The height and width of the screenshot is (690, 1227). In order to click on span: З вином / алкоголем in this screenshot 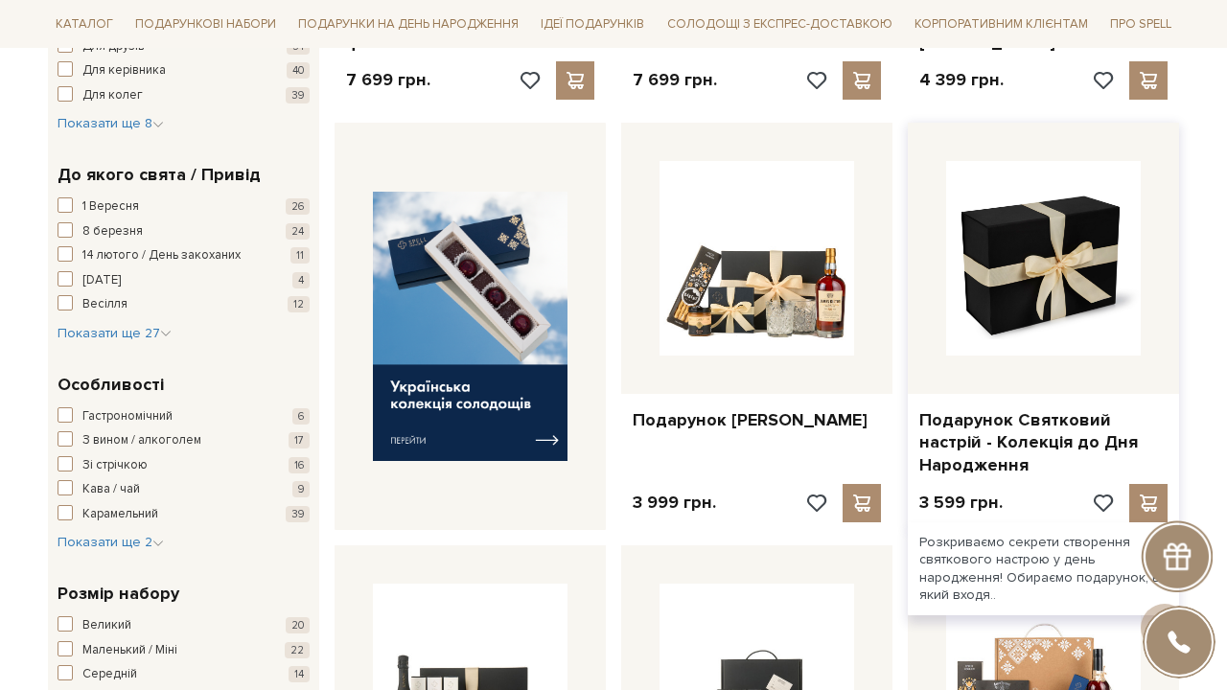, I will do `click(142, 441)`.